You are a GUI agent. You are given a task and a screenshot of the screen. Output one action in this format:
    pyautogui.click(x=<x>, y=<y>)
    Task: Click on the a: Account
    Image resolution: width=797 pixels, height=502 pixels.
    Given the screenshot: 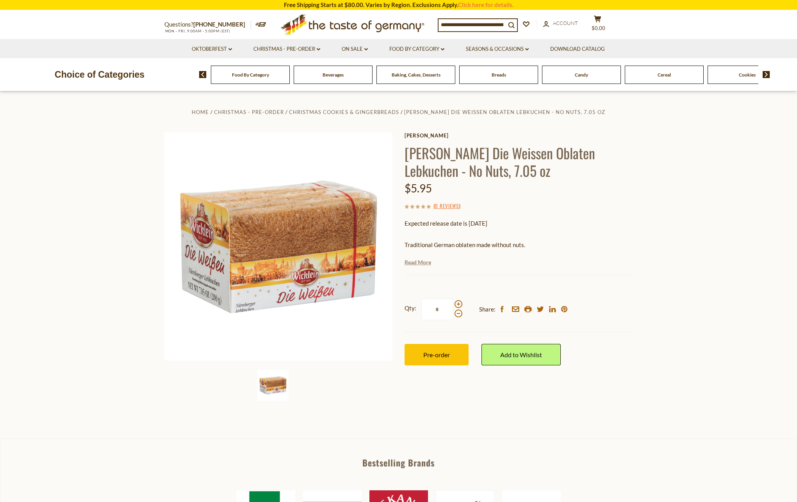 What is the action you would take?
    pyautogui.click(x=560, y=23)
    